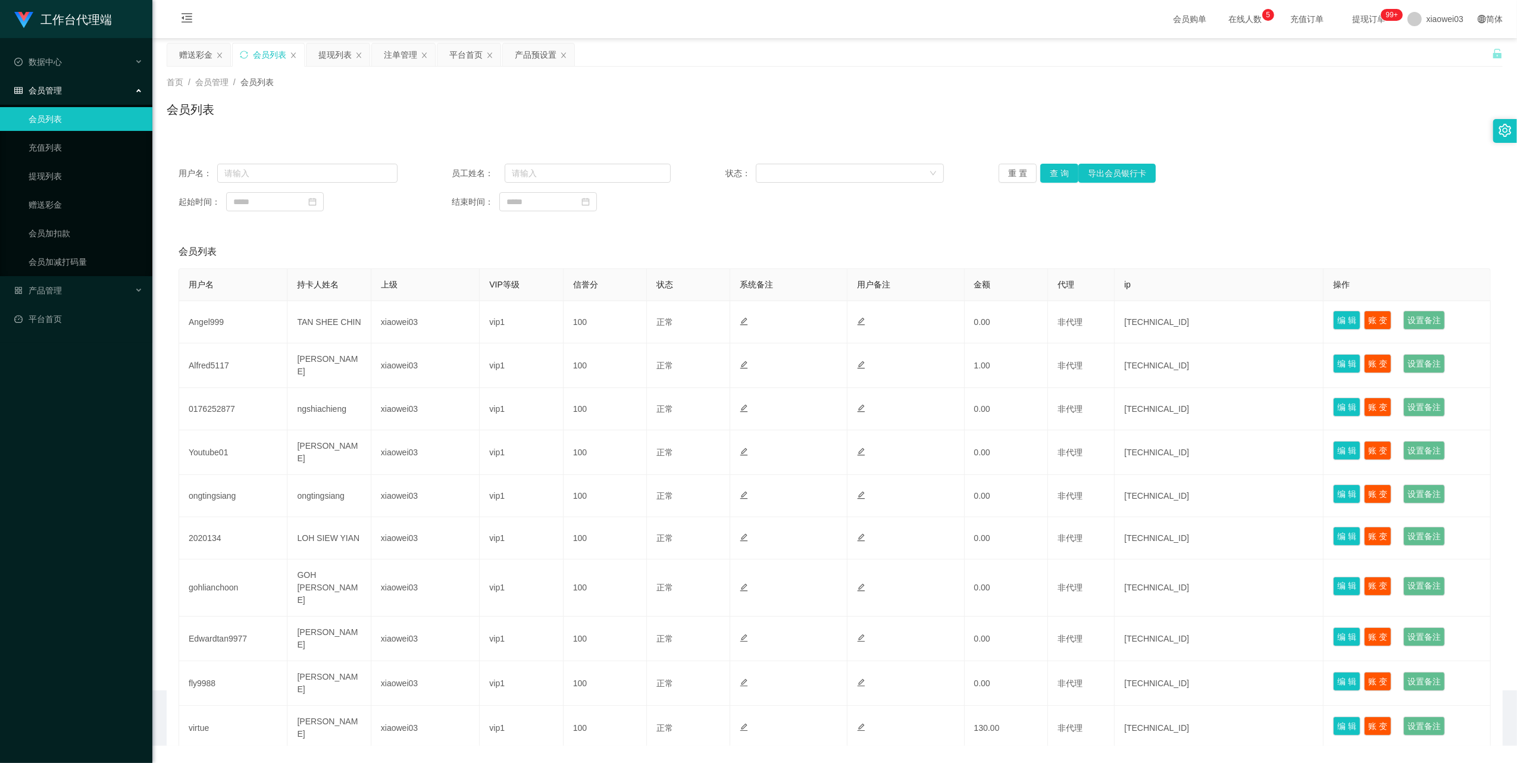  Describe the element at coordinates (1268, 15) in the screenshot. I see `sup: 5` at that location.